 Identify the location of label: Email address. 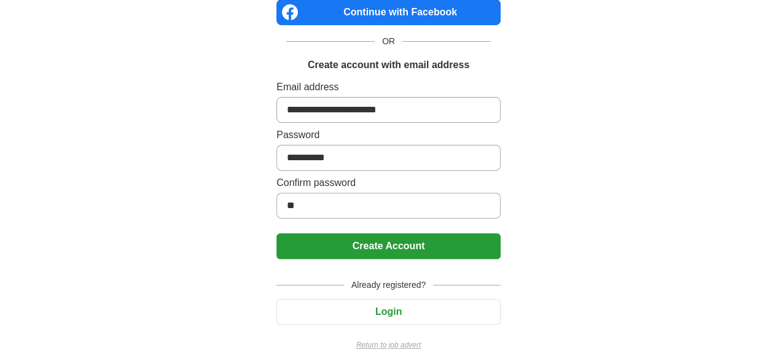
(388, 87).